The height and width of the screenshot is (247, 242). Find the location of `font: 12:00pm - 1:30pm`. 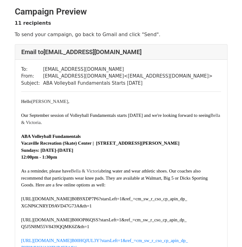

font: 12:00pm - 1:30pm is located at coordinates (39, 157).